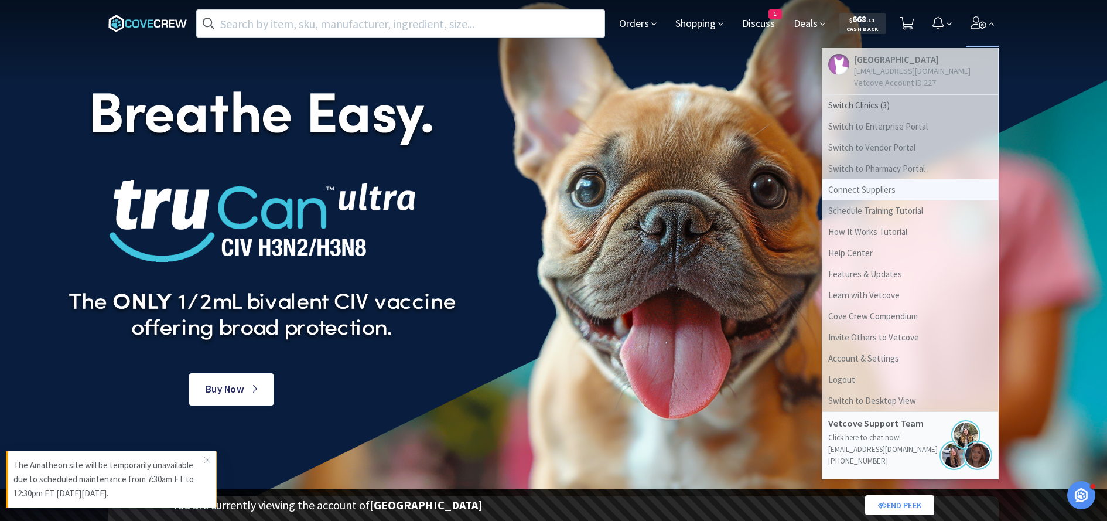 This screenshot has height=521, width=1107. Describe the element at coordinates (262, 215) in the screenshot. I see `img: TruCan-CIV-takeover_foregroundv3.png` at that location.